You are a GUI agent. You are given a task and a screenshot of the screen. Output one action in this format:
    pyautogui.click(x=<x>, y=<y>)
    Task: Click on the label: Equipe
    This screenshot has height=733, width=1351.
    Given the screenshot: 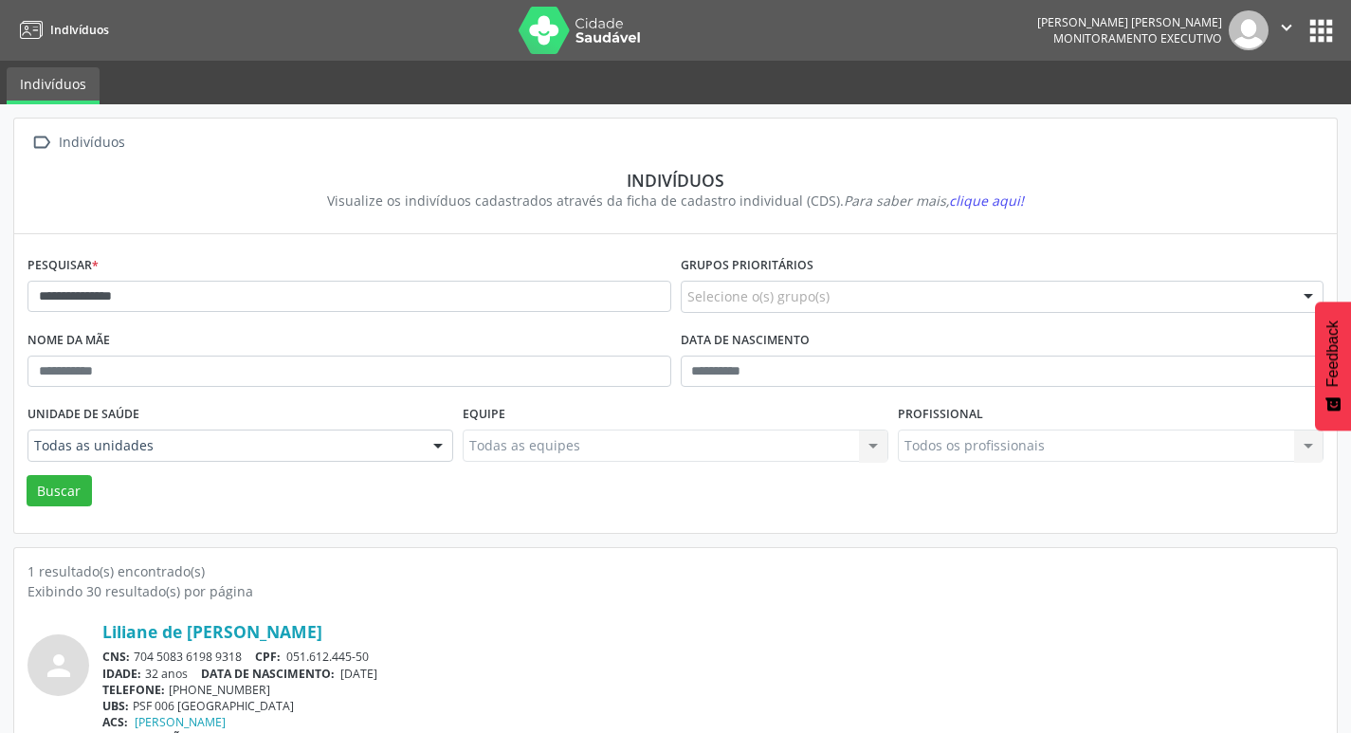 What is the action you would take?
    pyautogui.click(x=484, y=414)
    